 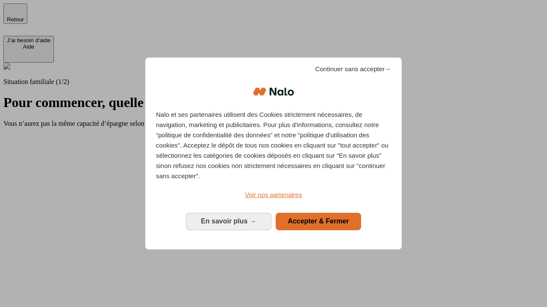 What do you see at coordinates (228, 221) in the screenshot?
I see `span: En savoir plus →` at bounding box center [228, 221].